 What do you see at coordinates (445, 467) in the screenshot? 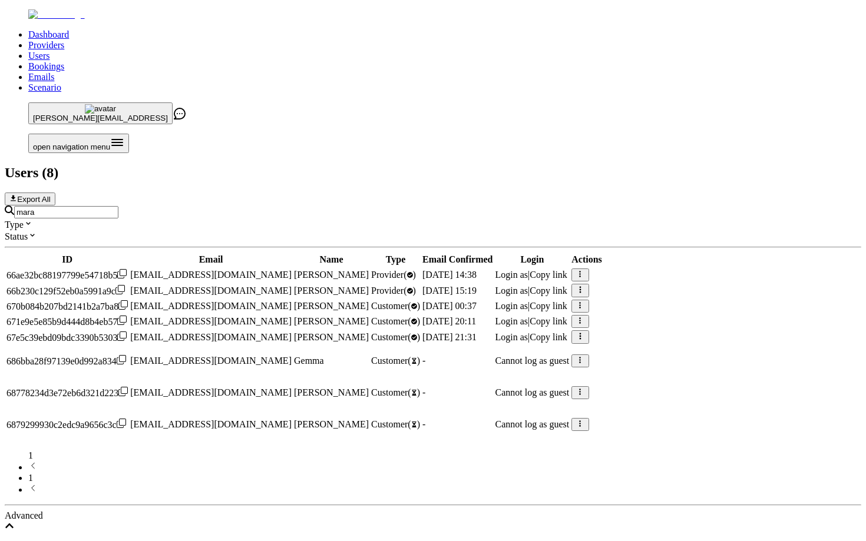
I see `li: previous page button` at bounding box center [445, 467].